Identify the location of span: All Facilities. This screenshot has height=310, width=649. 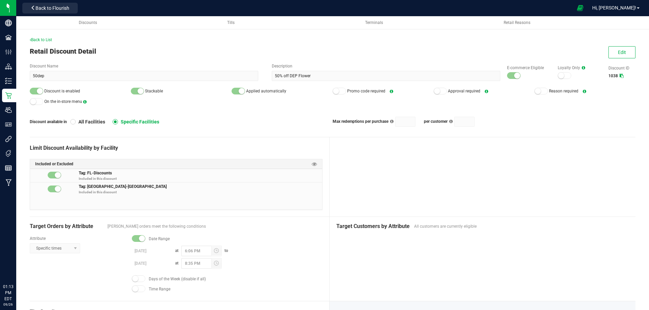
(90, 122).